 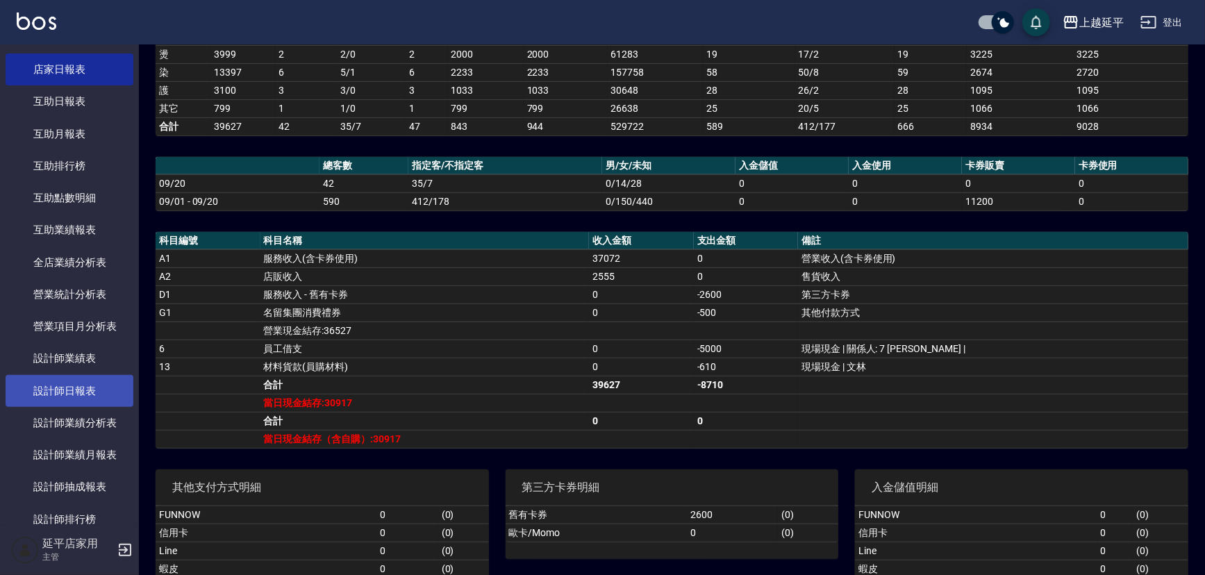 I want to click on img: Logo, so click(x=36, y=21).